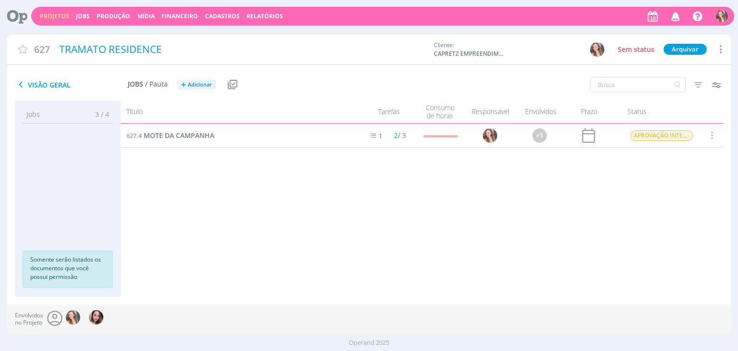  What do you see at coordinates (243, 49) in the screenshot?
I see `div: TRAMATO RESIDENCE` at bounding box center [243, 49].